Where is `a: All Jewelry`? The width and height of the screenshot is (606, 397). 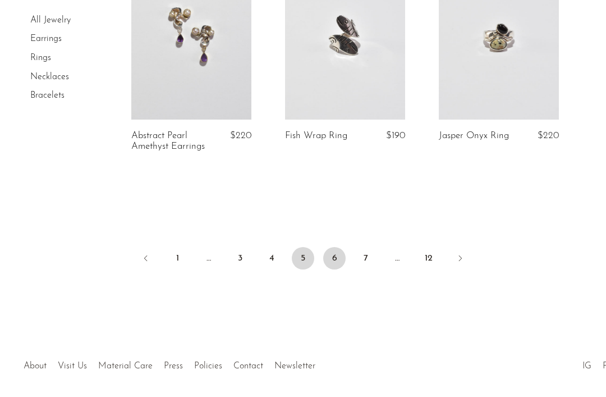
a: All Jewelry is located at coordinates (51, 20).